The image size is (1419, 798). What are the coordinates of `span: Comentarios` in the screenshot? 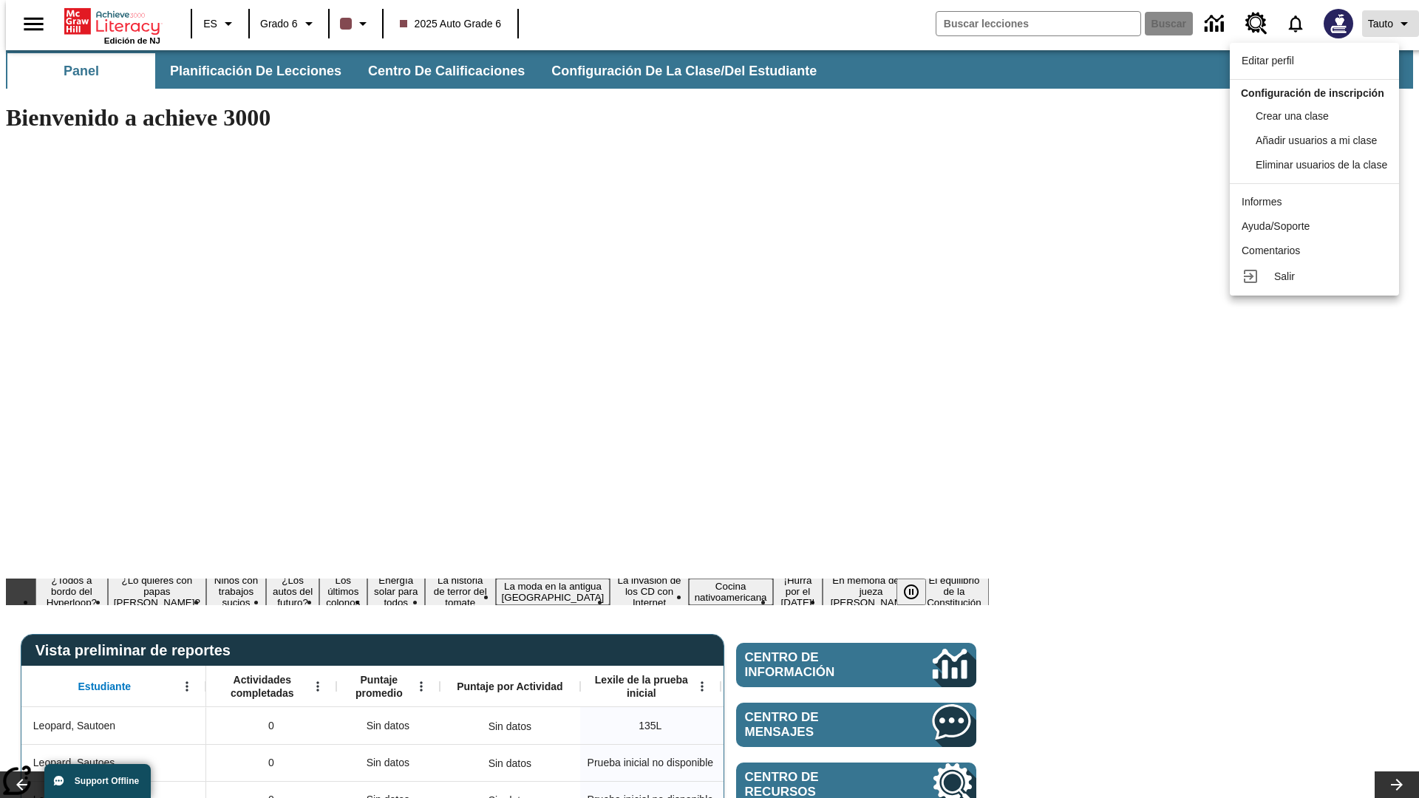 It's located at (1270, 251).